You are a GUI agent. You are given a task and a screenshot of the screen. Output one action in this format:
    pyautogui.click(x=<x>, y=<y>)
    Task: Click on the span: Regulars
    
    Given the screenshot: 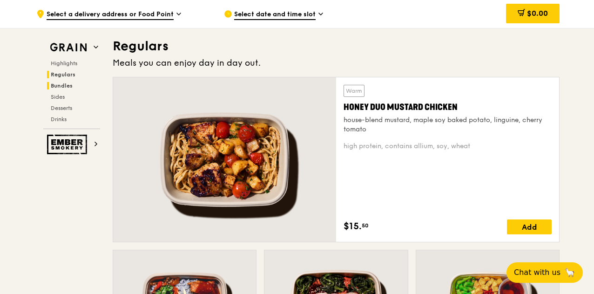 What is the action you would take?
    pyautogui.click(x=63, y=74)
    